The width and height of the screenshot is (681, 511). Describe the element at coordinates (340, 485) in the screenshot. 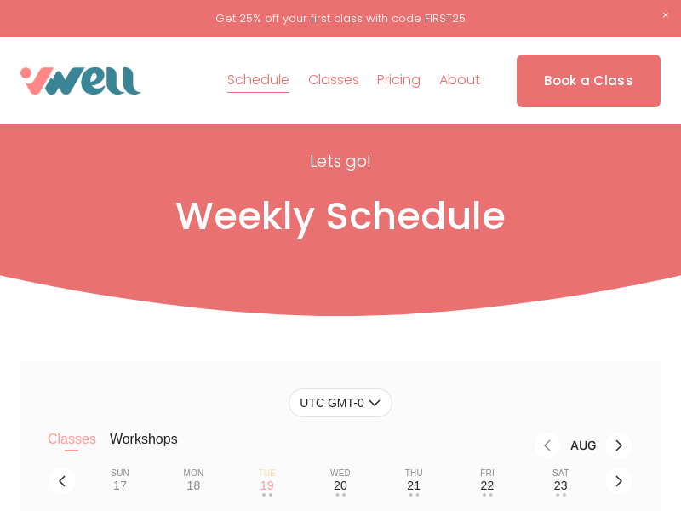

I see `div: 20` at that location.